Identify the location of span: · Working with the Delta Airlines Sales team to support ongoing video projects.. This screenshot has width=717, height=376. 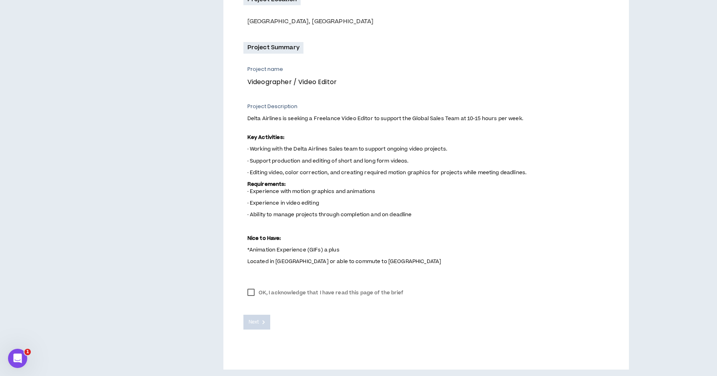
(347, 149).